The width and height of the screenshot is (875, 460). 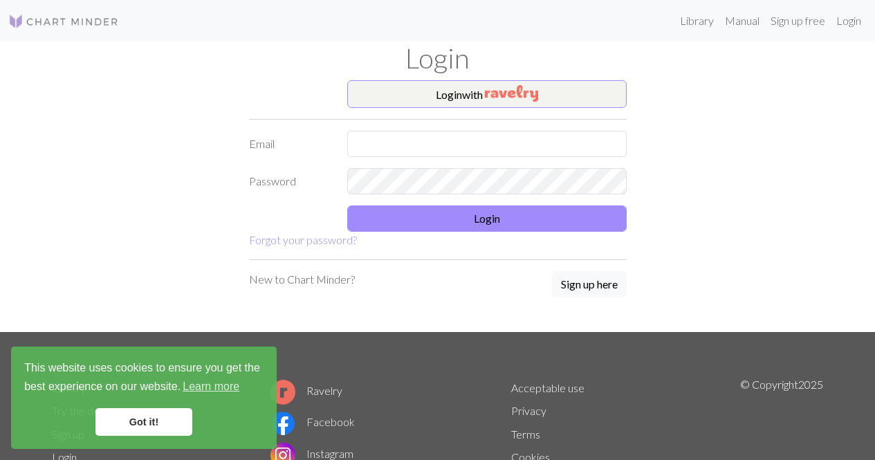 What do you see at coordinates (548, 388) in the screenshot?
I see `a: Acceptable use` at bounding box center [548, 388].